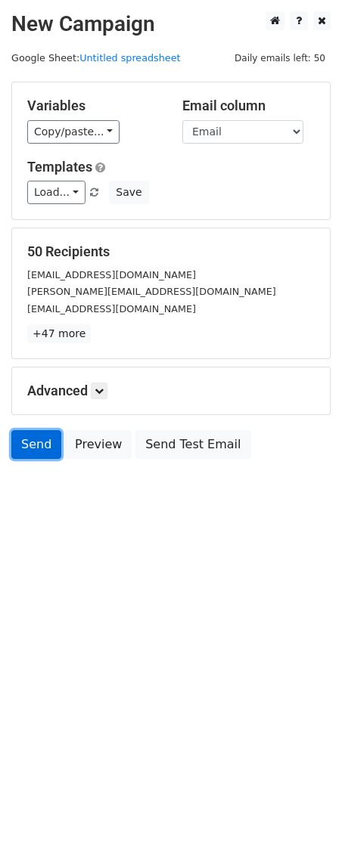 The image size is (342, 849). Describe the element at coordinates (171, 24) in the screenshot. I see `h2: New Campaign` at that location.